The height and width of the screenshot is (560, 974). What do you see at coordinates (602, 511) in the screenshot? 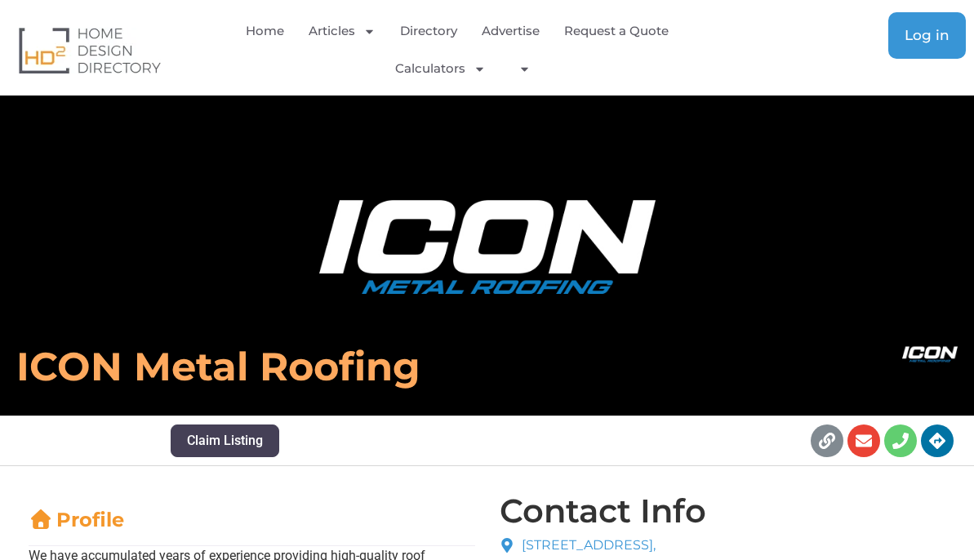
I see `h4: Contact Info` at bounding box center [602, 511].